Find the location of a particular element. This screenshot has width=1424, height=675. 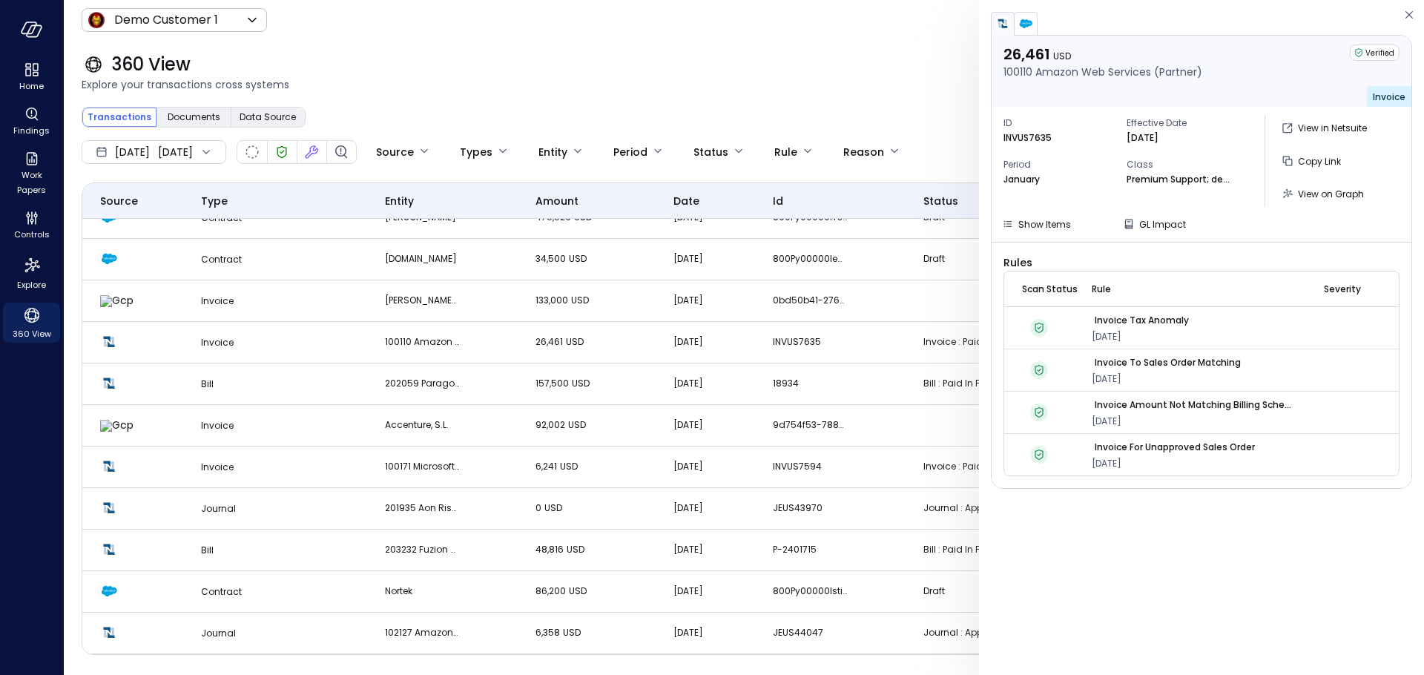

span: Work Papers is located at coordinates (31, 182).